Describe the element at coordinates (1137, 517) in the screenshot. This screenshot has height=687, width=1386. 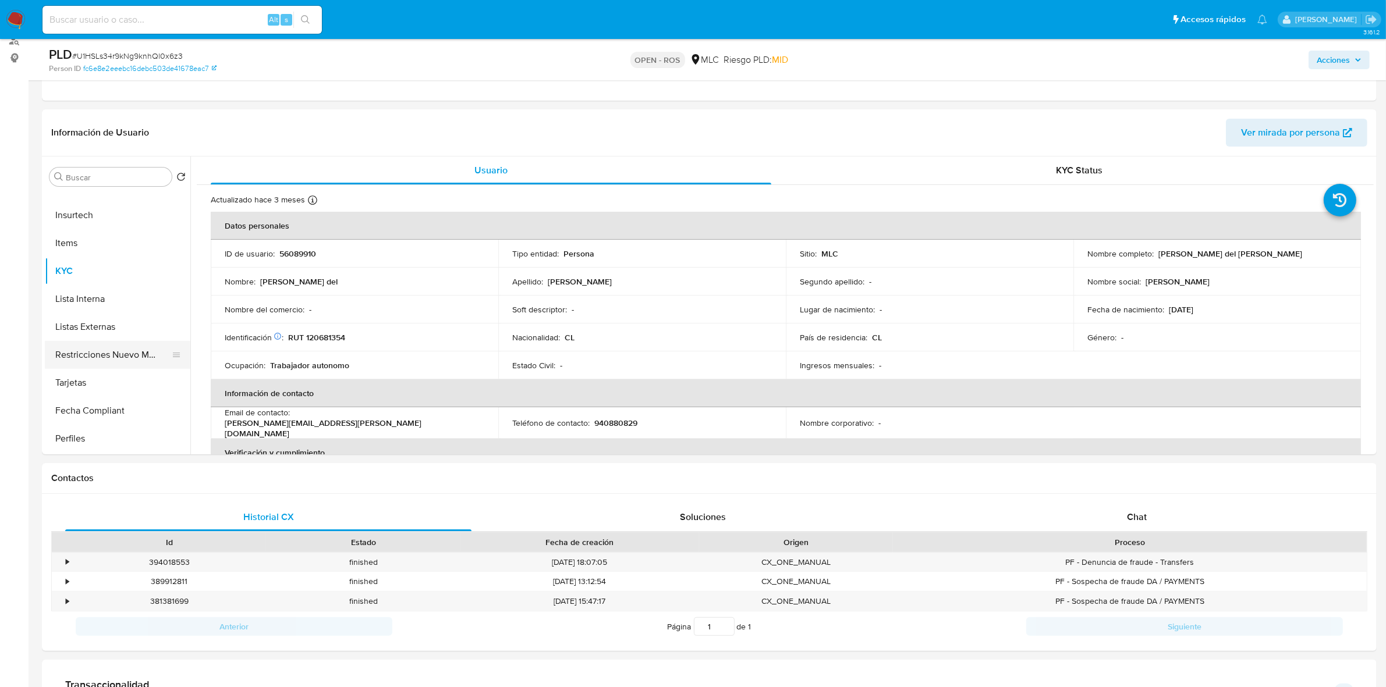
I see `span: Chat` at that location.